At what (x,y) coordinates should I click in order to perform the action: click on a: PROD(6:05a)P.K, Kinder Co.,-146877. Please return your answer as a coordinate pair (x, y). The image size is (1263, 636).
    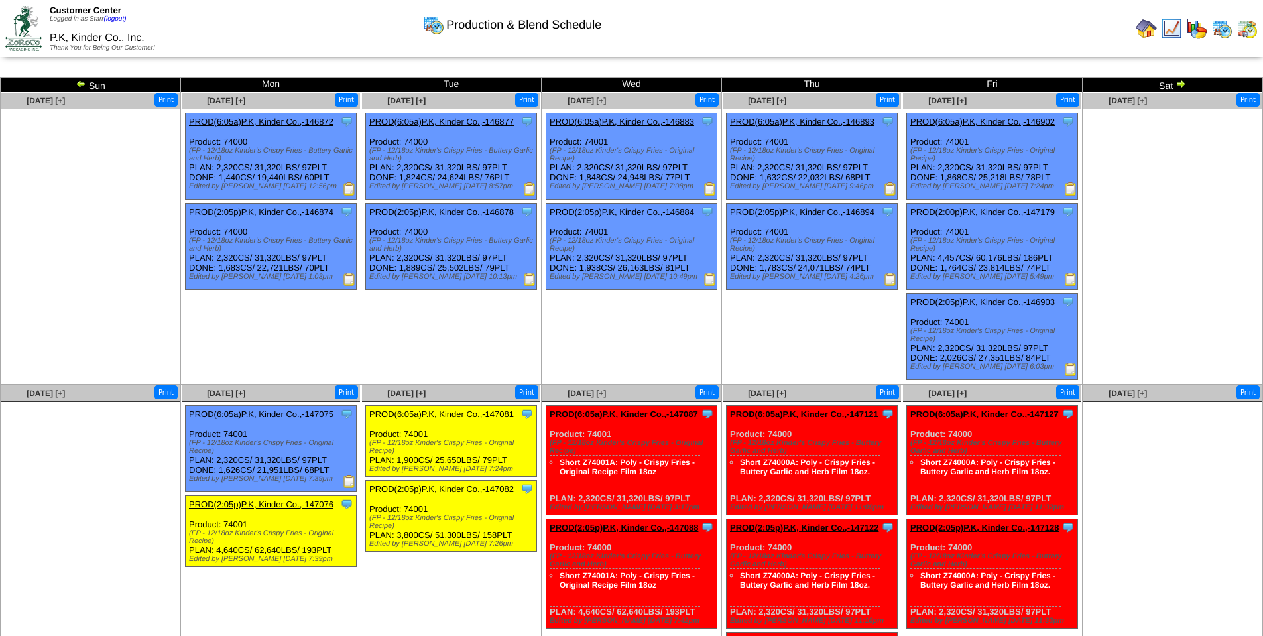
    Looking at the image, I should click on (442, 121).